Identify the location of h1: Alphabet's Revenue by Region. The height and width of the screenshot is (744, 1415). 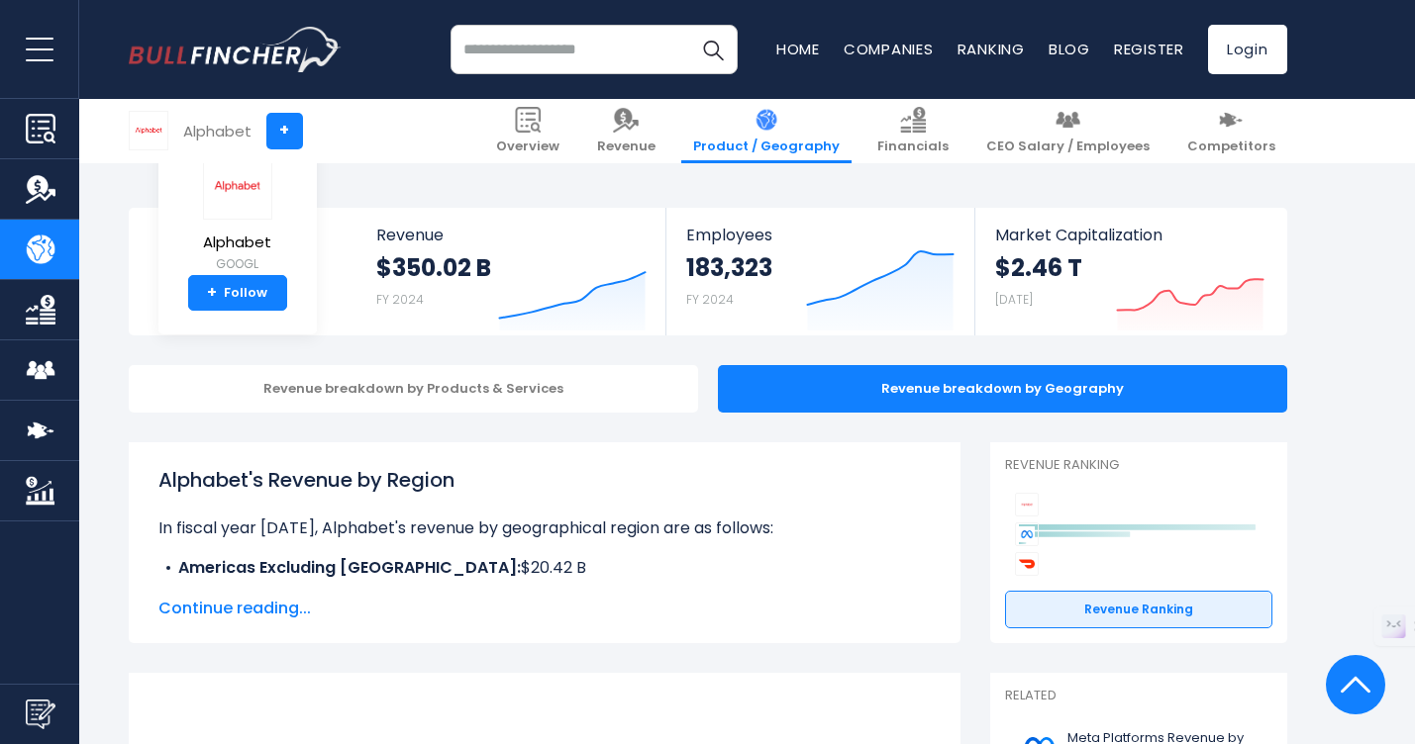
(544, 480).